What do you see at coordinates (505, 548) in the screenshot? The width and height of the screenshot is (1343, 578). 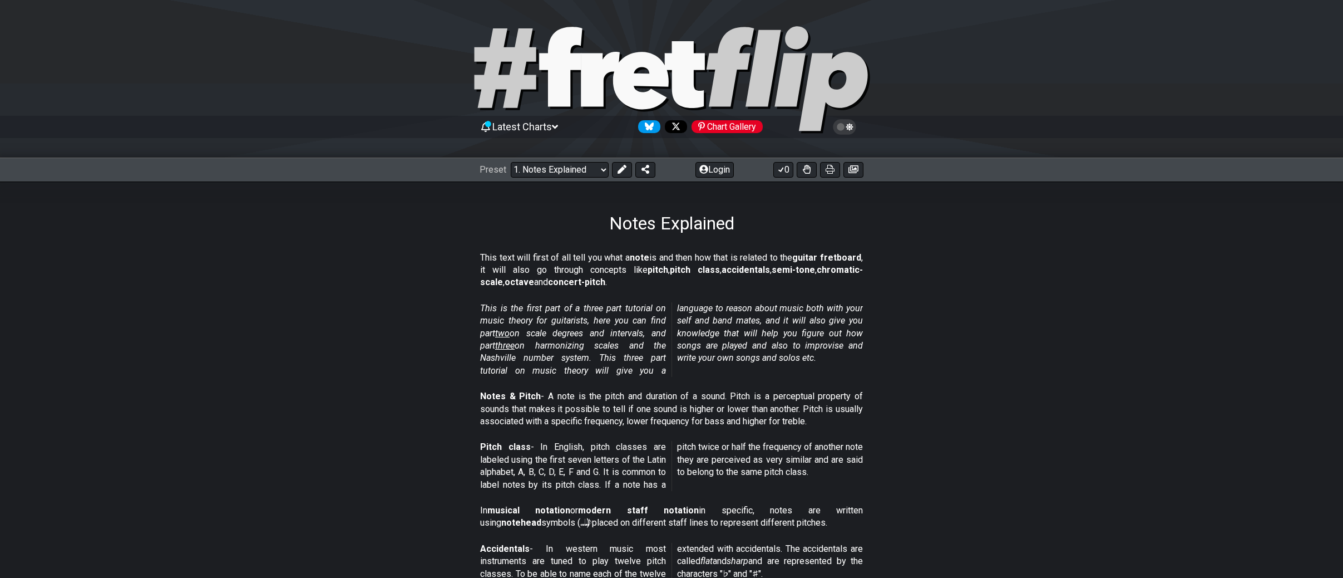 I see `strong: Accidentals` at bounding box center [505, 548].